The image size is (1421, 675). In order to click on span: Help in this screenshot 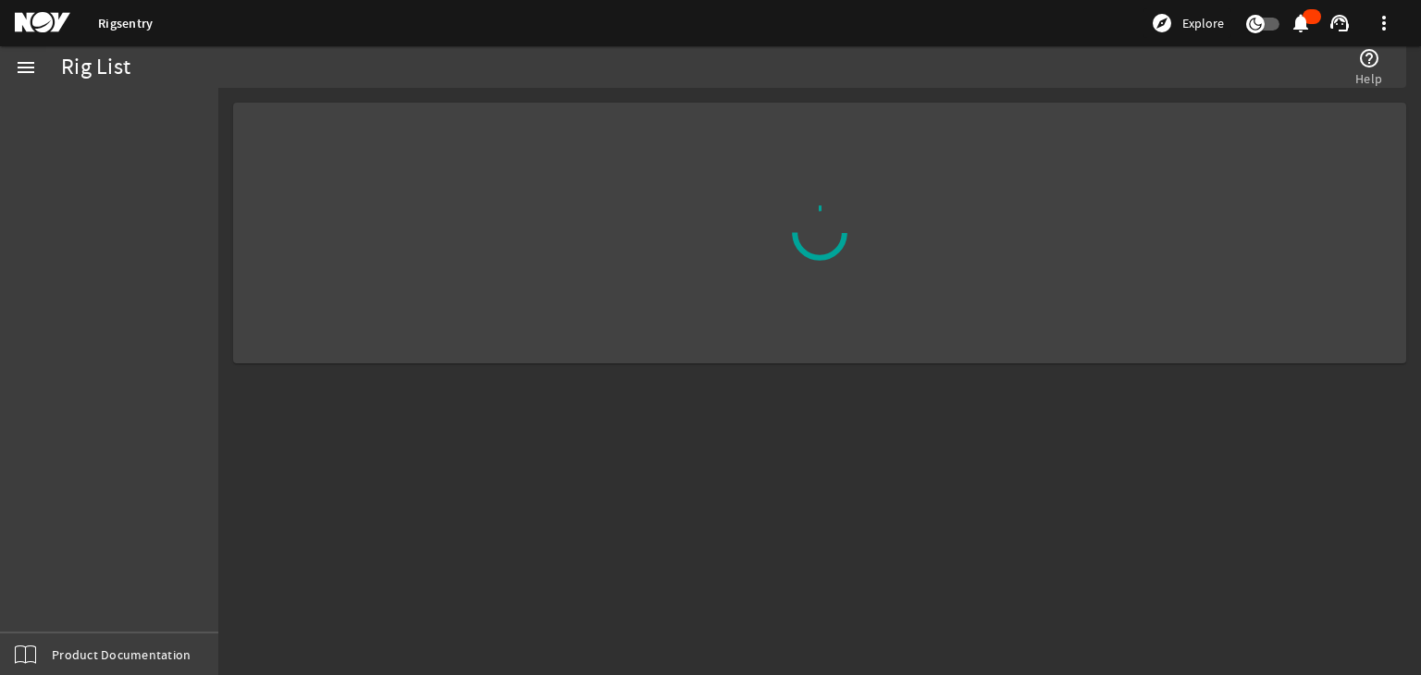, I will do `click(1368, 79)`.